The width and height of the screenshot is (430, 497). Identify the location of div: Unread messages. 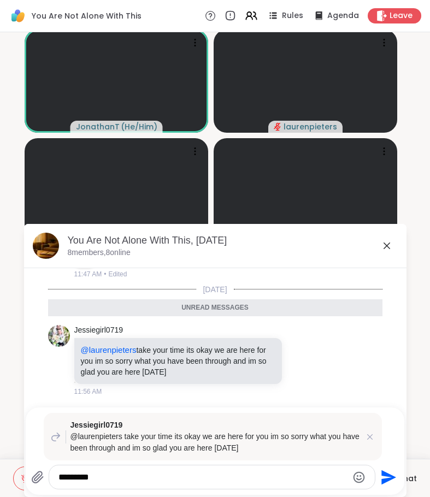
(215, 308).